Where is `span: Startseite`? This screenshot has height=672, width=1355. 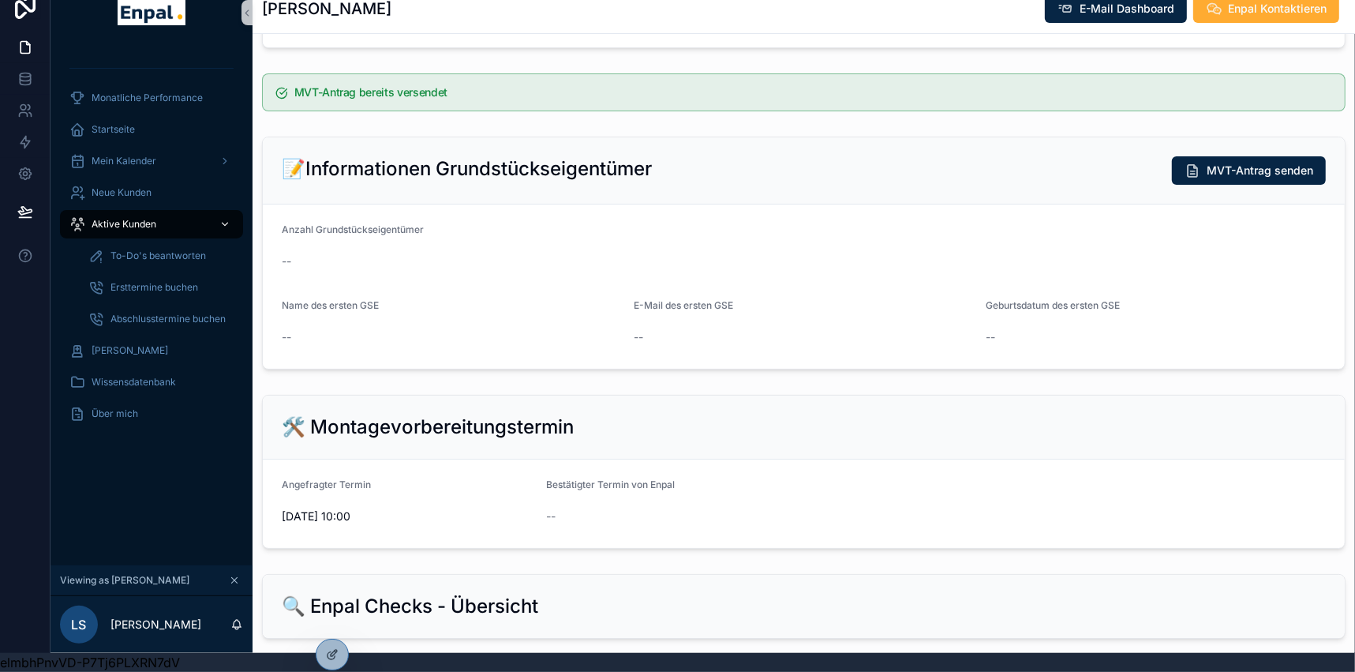 span: Startseite is located at coordinates (113, 129).